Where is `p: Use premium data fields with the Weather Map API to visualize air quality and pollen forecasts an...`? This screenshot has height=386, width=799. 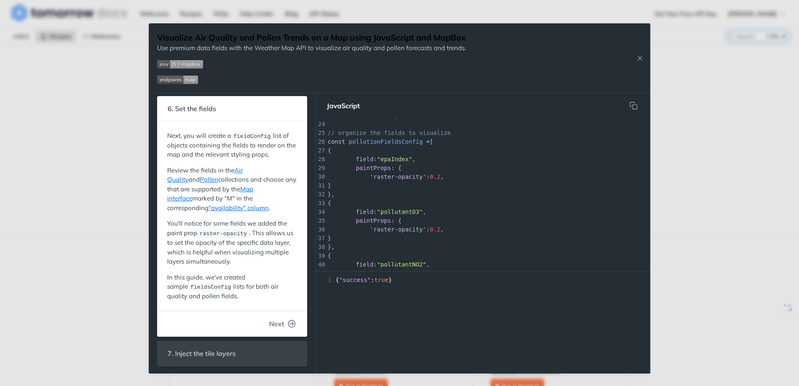 p: Use premium data fields with the Weather Map API to visualize air quality and pollen forecasts an... is located at coordinates (311, 48).